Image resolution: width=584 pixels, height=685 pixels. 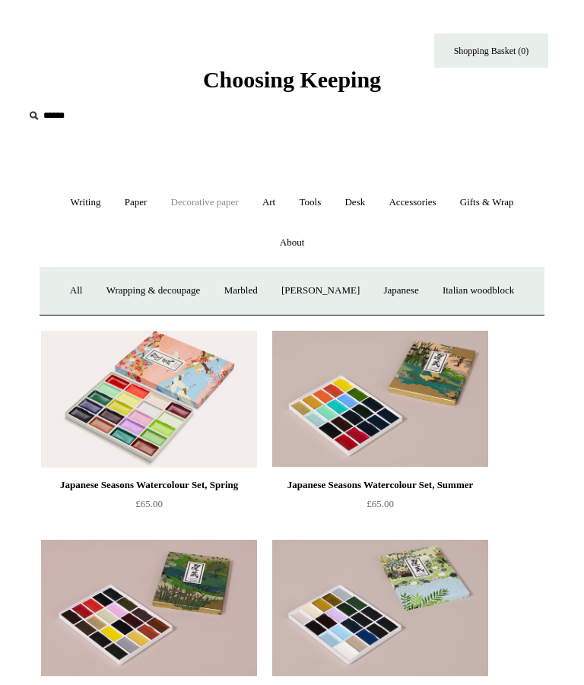 I want to click on img: Japanese Seasons Watercolour Set, Spring, so click(x=149, y=399).